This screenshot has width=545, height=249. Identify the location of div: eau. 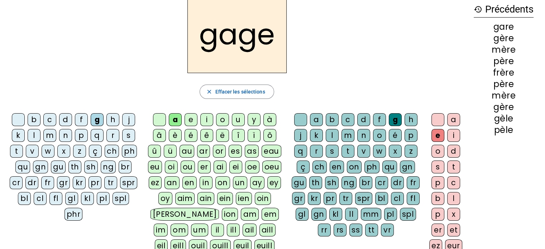
(271, 151).